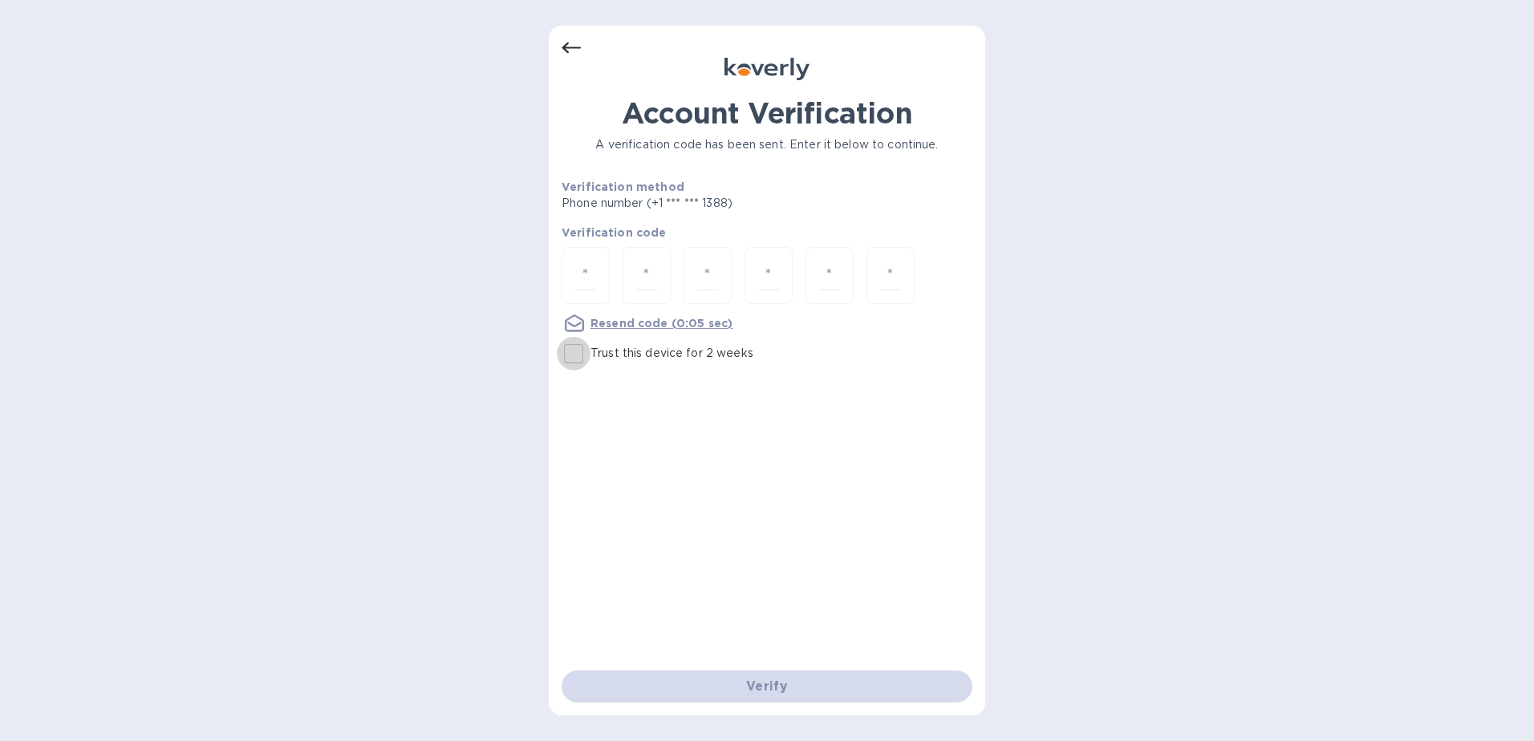  Describe the element at coordinates (661, 323) in the screenshot. I see `u: Resend code (0:05 sec)` at that location.